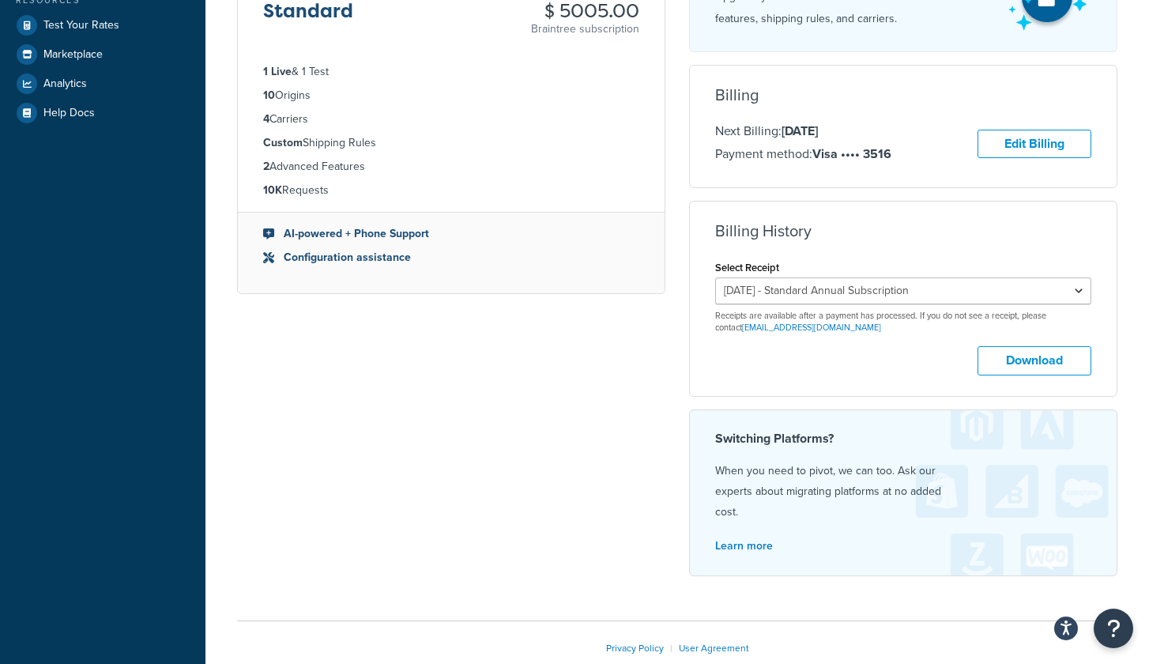 This screenshot has width=1149, height=664. Describe the element at coordinates (266, 166) in the screenshot. I see `strong: 2` at that location.